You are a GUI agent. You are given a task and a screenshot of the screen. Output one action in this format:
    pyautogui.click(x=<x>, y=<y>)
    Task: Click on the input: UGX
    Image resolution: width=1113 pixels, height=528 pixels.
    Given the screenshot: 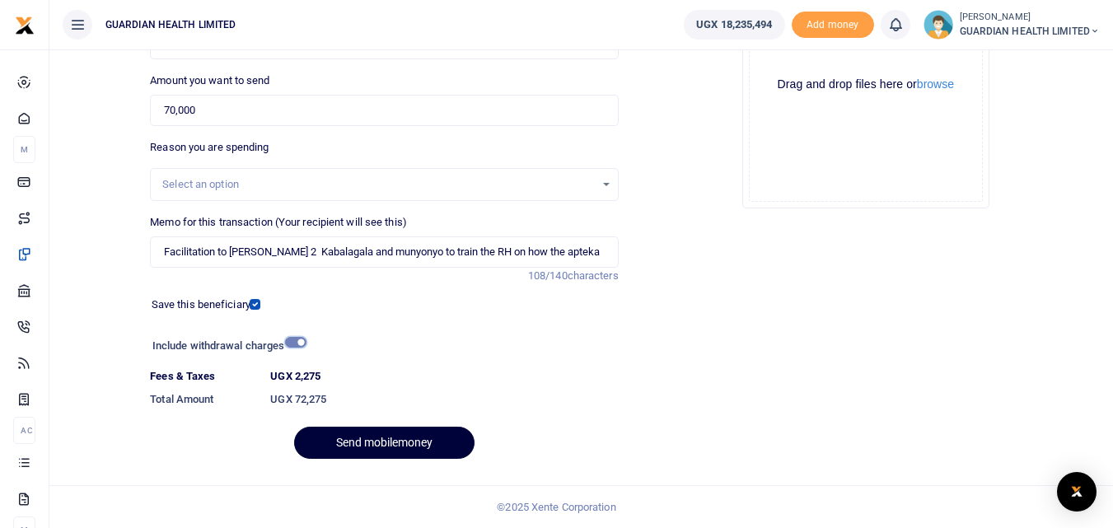 What is the action you would take?
    pyautogui.click(x=384, y=110)
    